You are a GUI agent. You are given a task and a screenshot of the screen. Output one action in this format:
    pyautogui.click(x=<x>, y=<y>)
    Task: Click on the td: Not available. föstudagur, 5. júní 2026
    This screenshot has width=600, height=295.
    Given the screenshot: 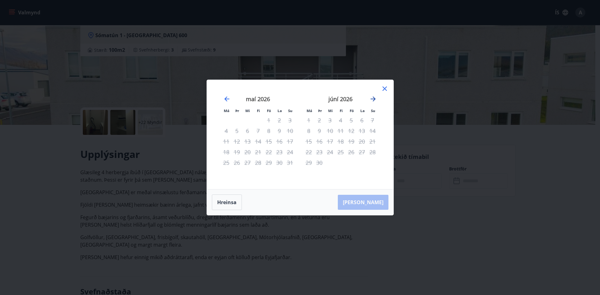 What is the action you would take?
    pyautogui.click(x=351, y=120)
    